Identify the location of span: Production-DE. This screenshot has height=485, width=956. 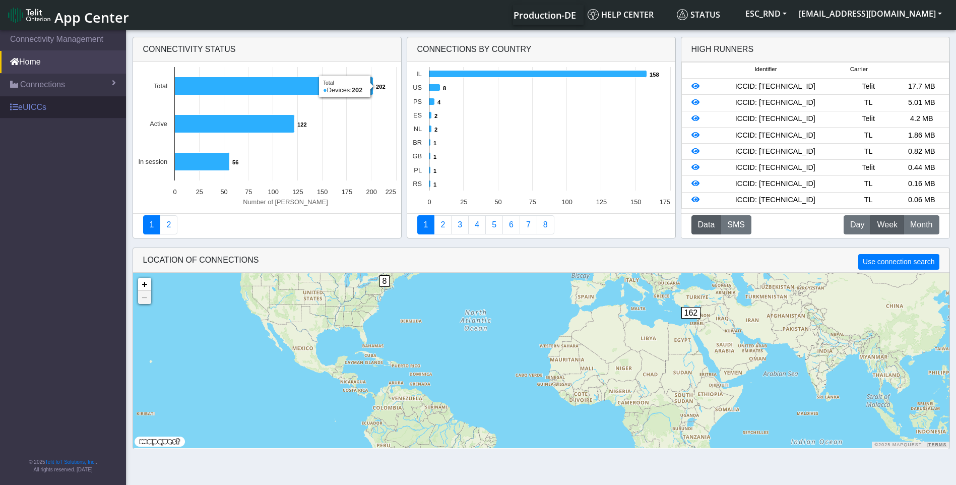
(545, 15).